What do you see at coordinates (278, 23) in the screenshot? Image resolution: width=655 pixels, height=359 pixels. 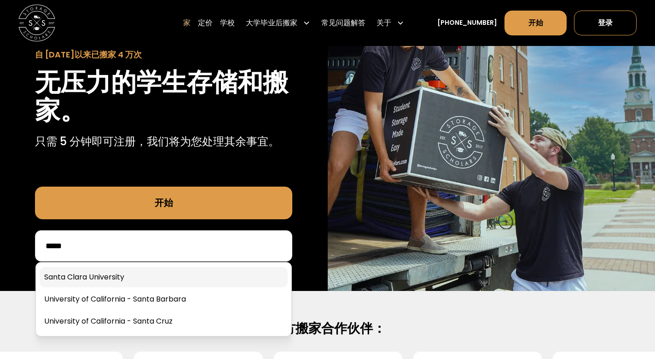 I see `div: 大学毕业后搬家` at bounding box center [278, 23].